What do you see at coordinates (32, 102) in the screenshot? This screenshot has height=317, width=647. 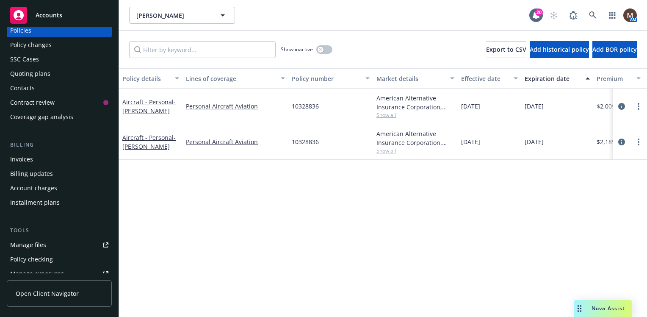 I see `div: Contract review` at bounding box center [32, 102].